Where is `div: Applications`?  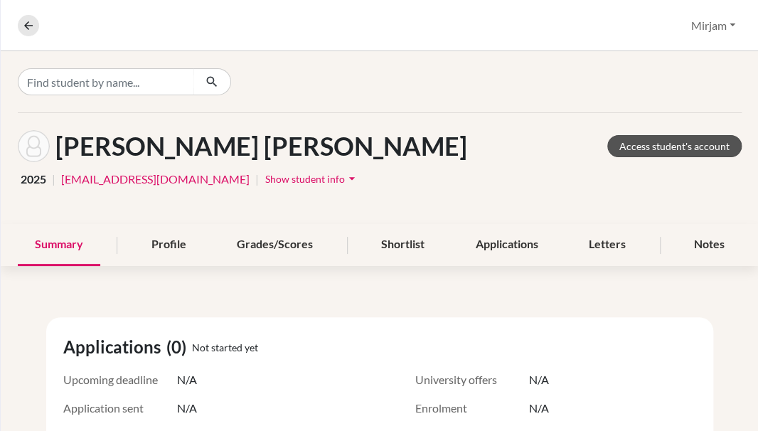 div: Applications is located at coordinates (507, 245).